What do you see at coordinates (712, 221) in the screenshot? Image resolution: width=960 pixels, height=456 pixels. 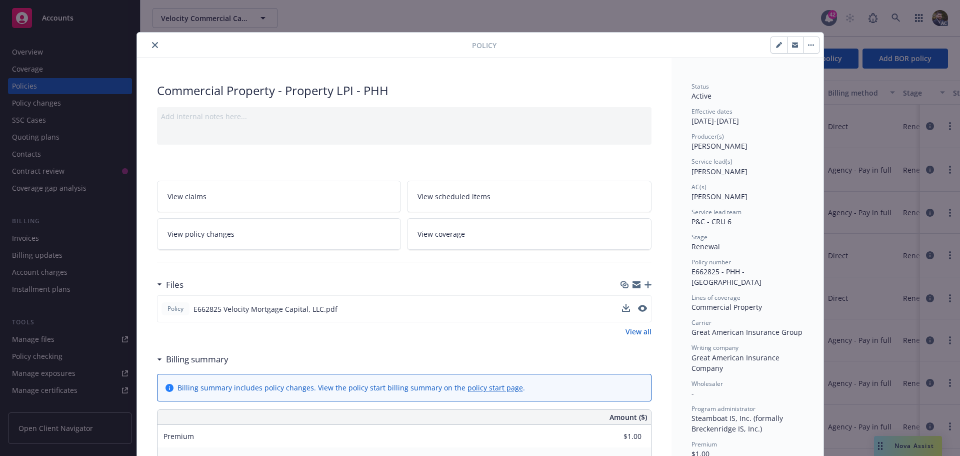 I see `span: P&C - CRU 6` at bounding box center [712, 221].